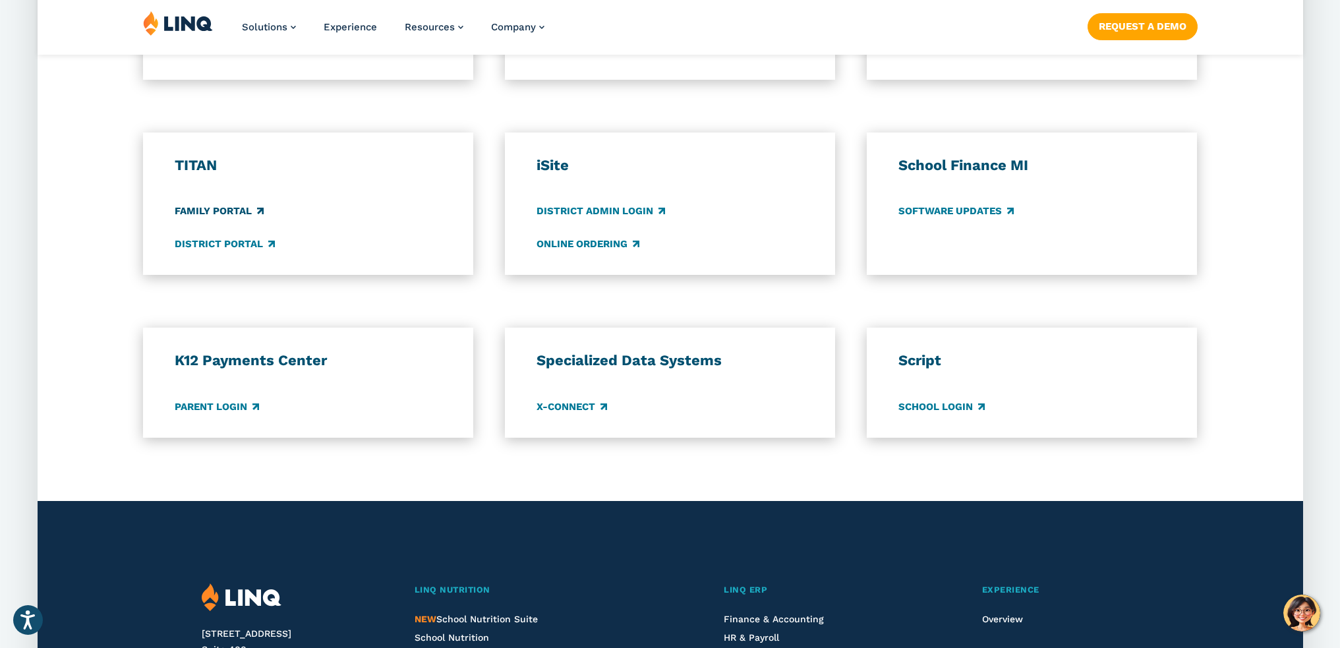 The image size is (1340, 648). What do you see at coordinates (774, 619) in the screenshot?
I see `a: Finance & Accounting` at bounding box center [774, 619].